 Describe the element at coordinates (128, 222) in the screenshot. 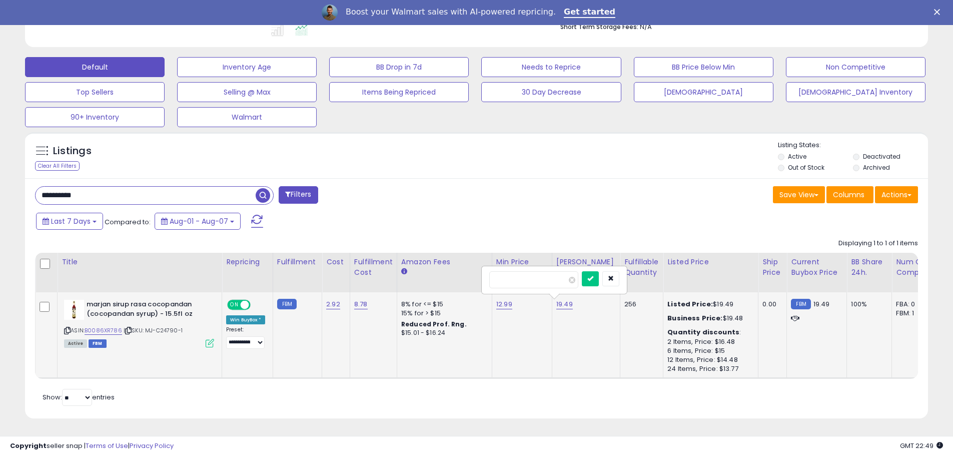

I see `span: Compared to:` at that location.